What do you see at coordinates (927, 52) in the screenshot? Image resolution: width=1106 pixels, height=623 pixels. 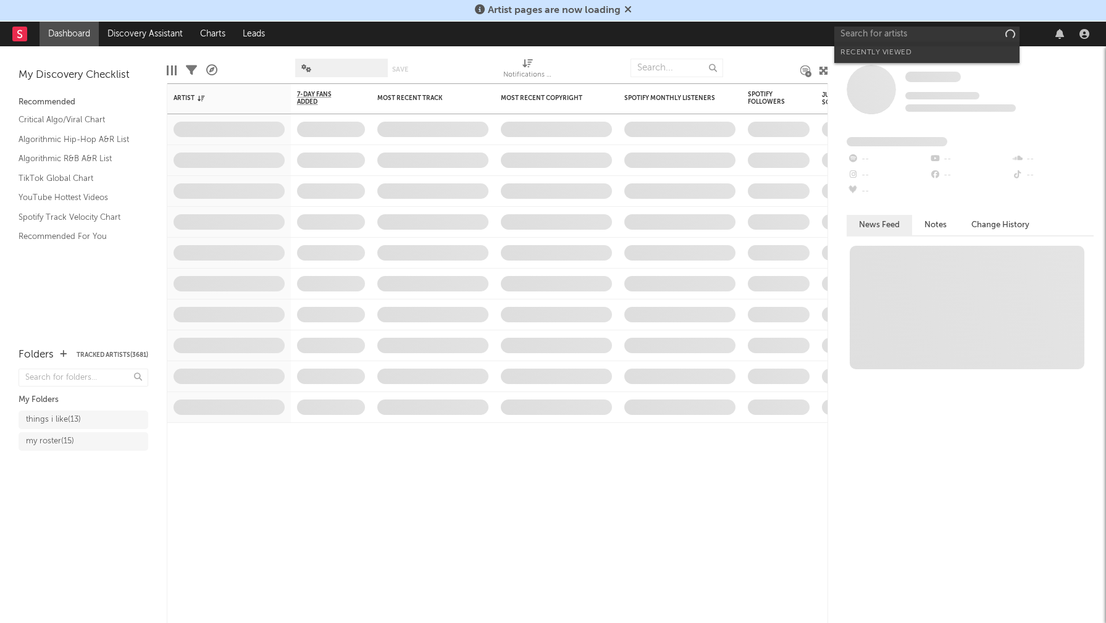 I see `div: Recently Viewed` at bounding box center [927, 52].